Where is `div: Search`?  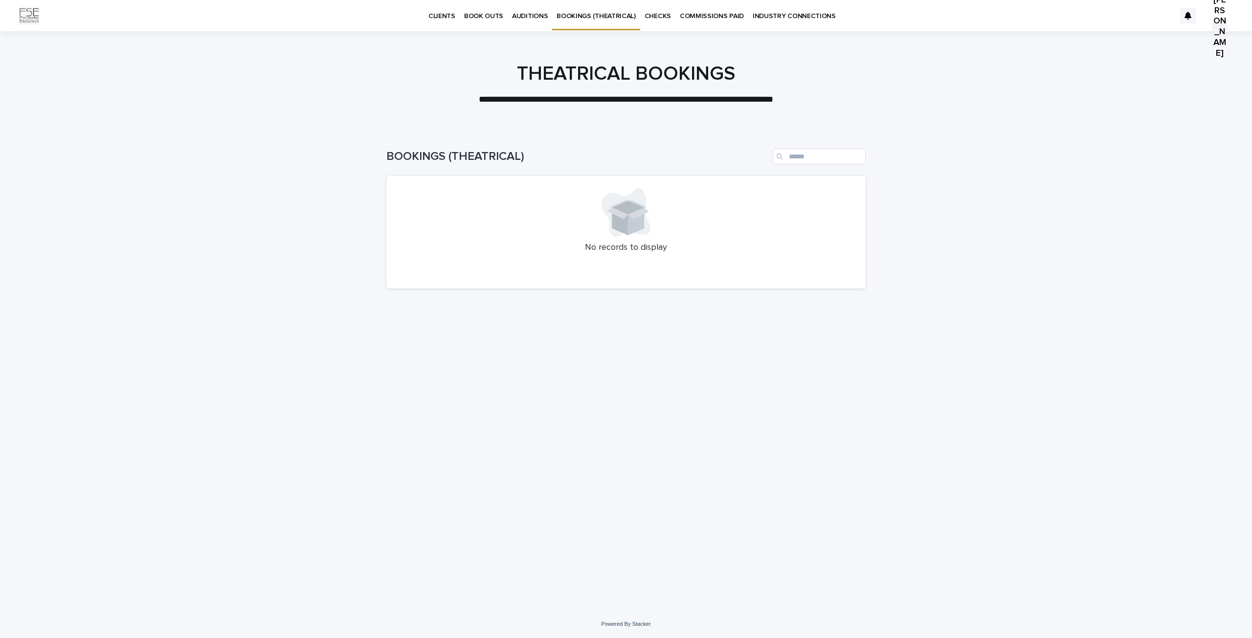
div: Search is located at coordinates (819, 156).